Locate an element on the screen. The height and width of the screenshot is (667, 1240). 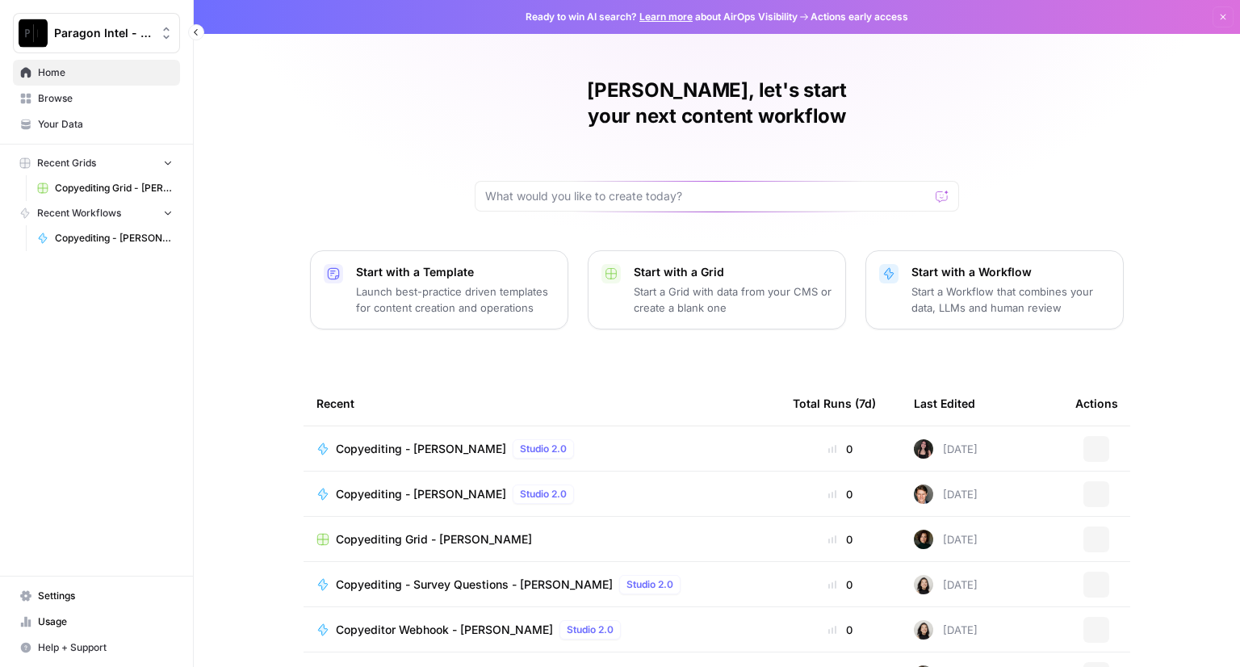
img: qw00ik6ez51o8uf7vgx83yxyzow9 is located at coordinates (924, 494).